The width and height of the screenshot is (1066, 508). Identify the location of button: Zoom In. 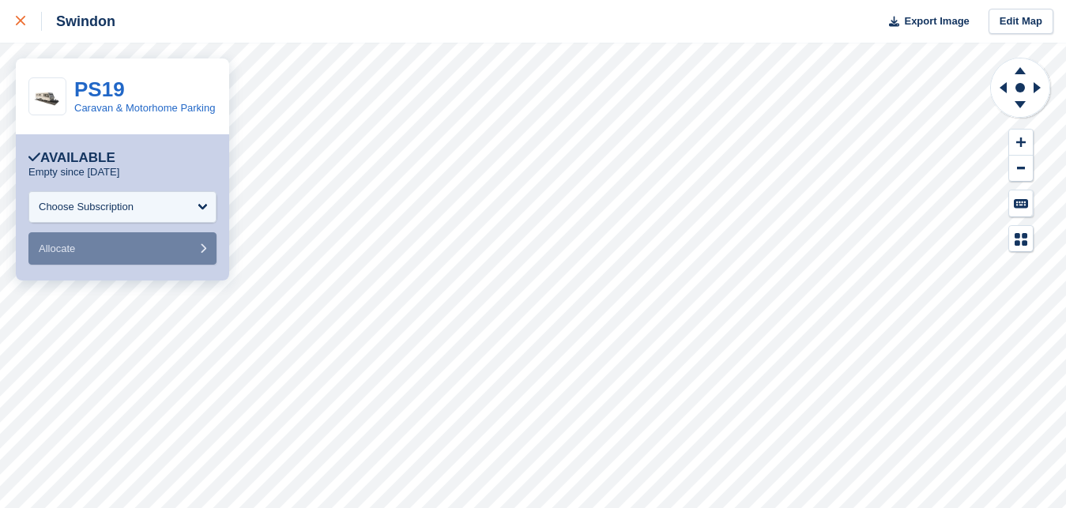
(1021, 142).